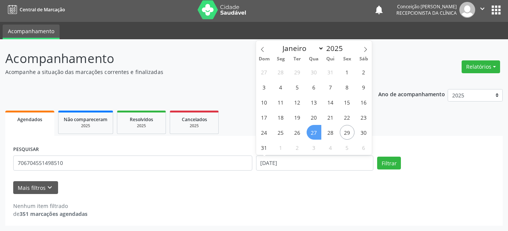 Image resolution: width=508 pixels, height=231 pixels. What do you see at coordinates (179, 72) in the screenshot?
I see `p: Acompanhe a situação das marcações correntes e finalizadas` at bounding box center [179, 72].